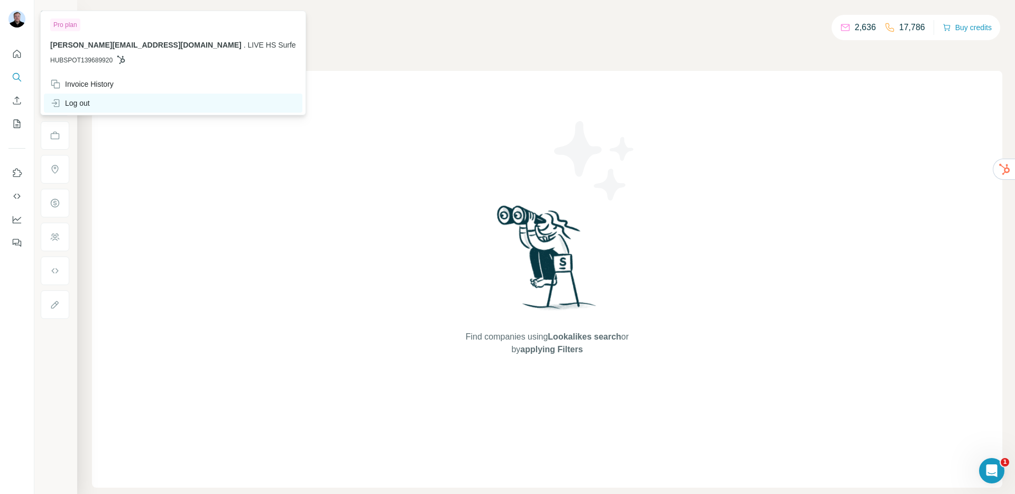 This screenshot has height=494, width=1015. Describe the element at coordinates (547, 261) in the screenshot. I see `img: Surfe Illustration - Woman searching with binoculars` at that location.